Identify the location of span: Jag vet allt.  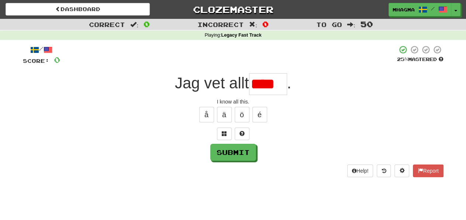
(212, 83).